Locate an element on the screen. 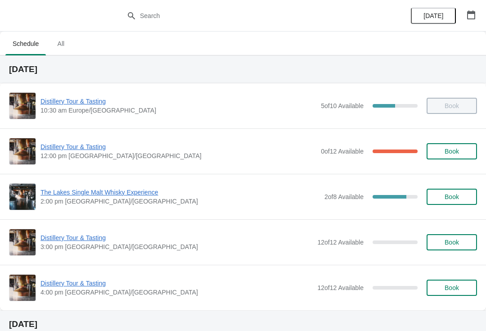  span: 5 of 10 Available is located at coordinates (342, 106).